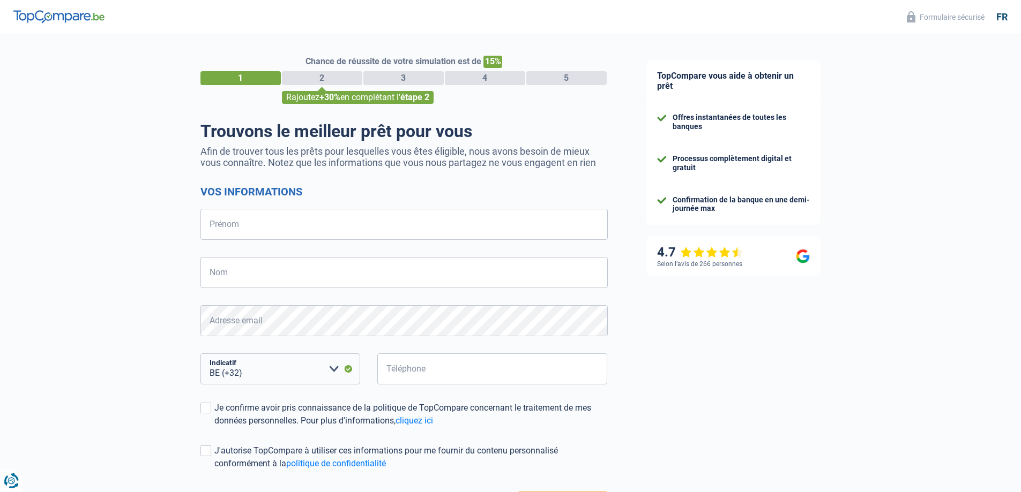 The height and width of the screenshot is (492, 1021). What do you see at coordinates (330, 97) in the screenshot?
I see `span: +30%` at bounding box center [330, 97].